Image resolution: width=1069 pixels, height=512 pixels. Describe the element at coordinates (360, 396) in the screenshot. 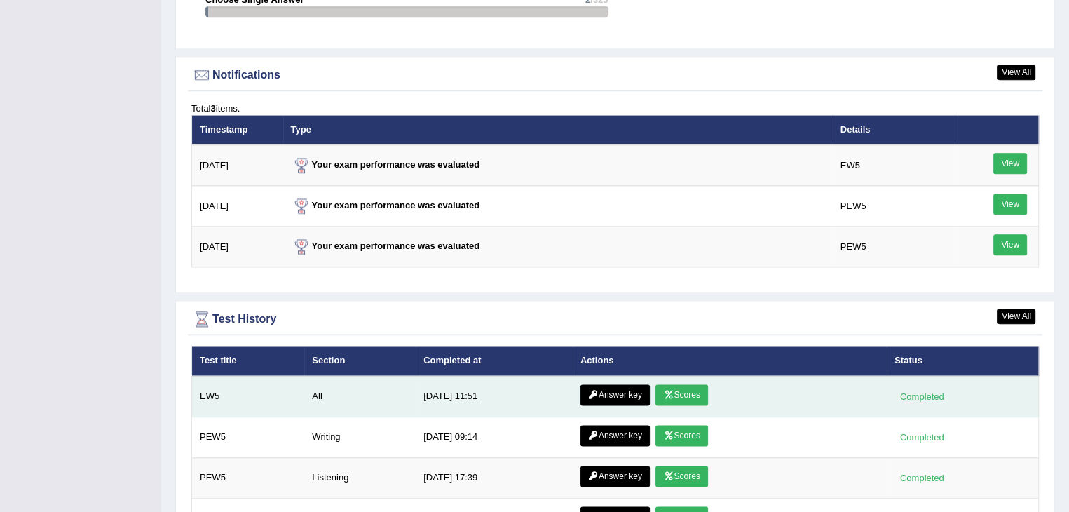

I see `td: All` at that location.